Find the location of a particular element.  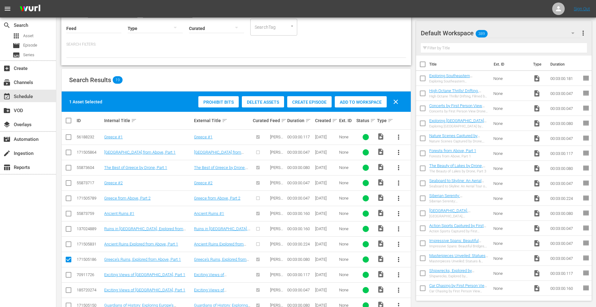

a: Seaboard to Skyline: An Aerial Tour of American Ports & Harbors, Part 2 is located at coordinates (456, 185).